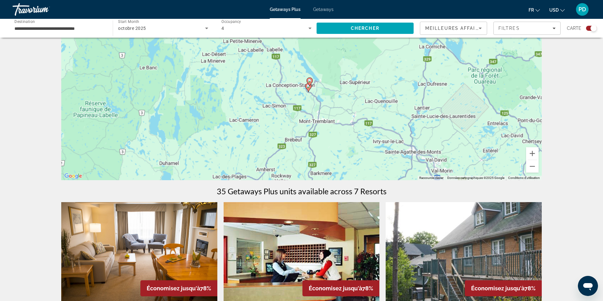 The width and height of the screenshot is (603, 301). What do you see at coordinates (73, 176) in the screenshot?
I see `img: Google` at bounding box center [73, 176].